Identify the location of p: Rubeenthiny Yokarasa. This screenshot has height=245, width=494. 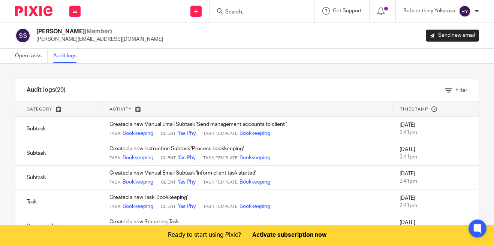
(429, 11).